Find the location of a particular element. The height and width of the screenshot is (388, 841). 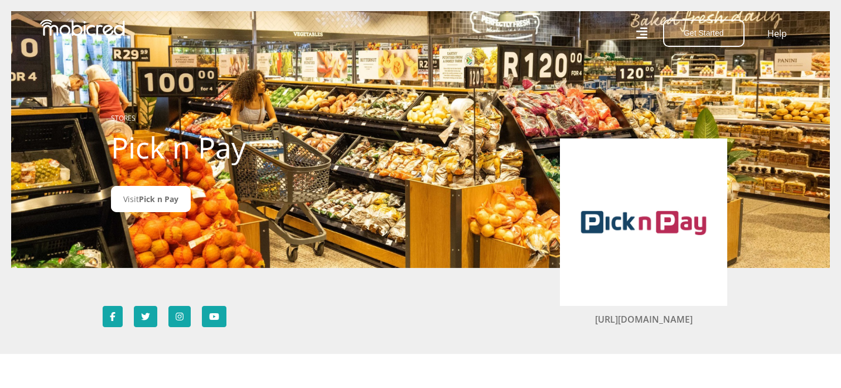

a: Follow Pick n Pay on Instagram is located at coordinates (180, 316).